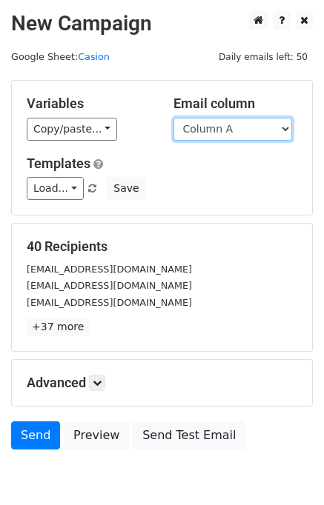  What do you see at coordinates (236, 104) in the screenshot?
I see `h5: Email column` at bounding box center [236, 104].